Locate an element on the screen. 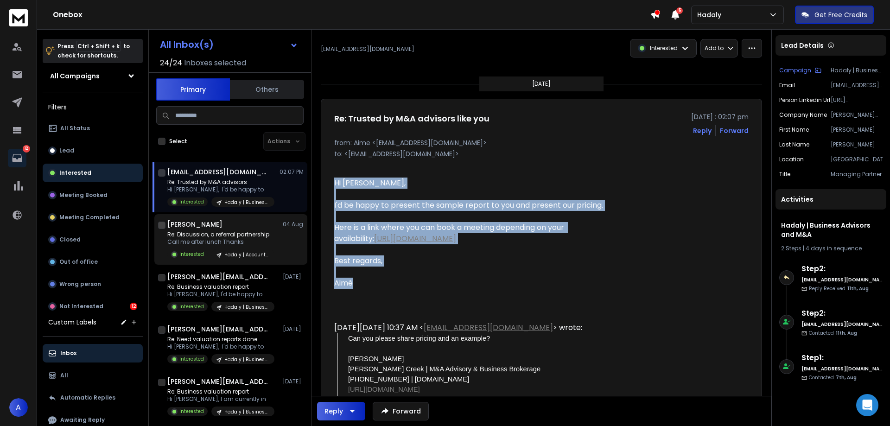 Image resolution: width=890 pixels, height=426 pixels. div: I'd be happy to present the sample report to you and present our pricing. is located at coordinates (469, 205).